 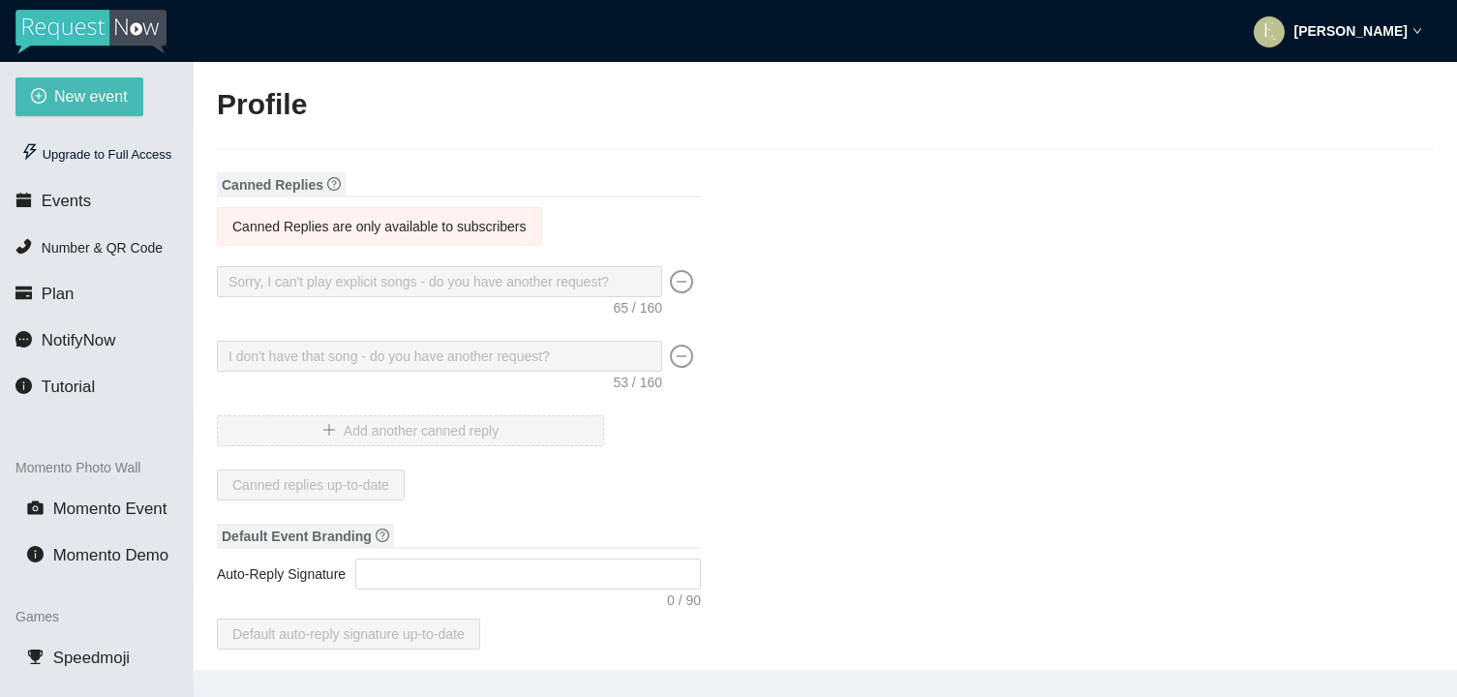 I want to click on textarea: Auto-Reply Signature, so click(x=528, y=574).